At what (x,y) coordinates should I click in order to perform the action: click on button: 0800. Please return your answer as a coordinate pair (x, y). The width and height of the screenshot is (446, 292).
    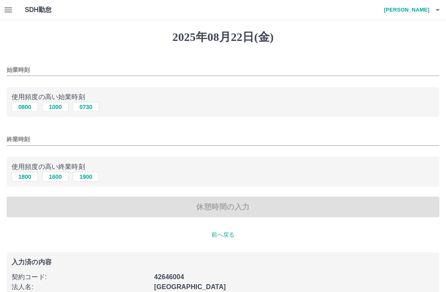
    Looking at the image, I should click on (25, 107).